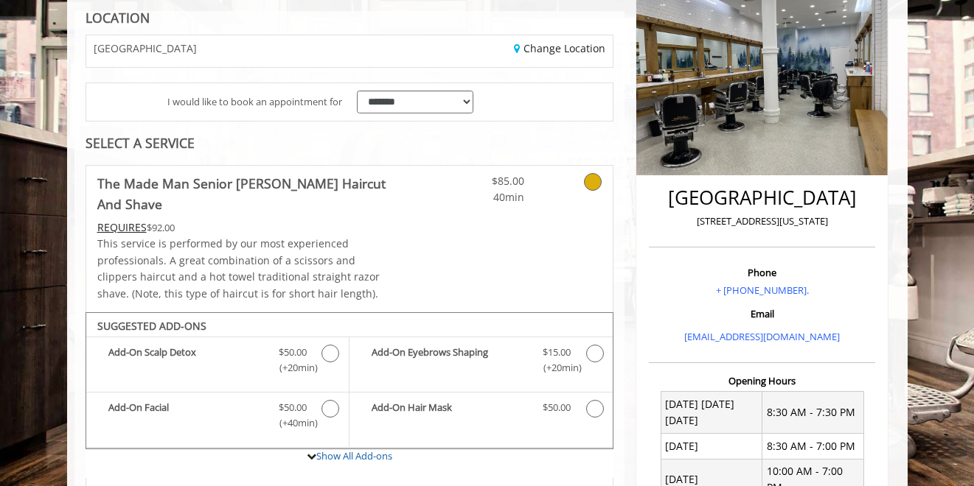 The image size is (974, 486). What do you see at coordinates (254, 102) in the screenshot?
I see `span: I would like to book an appointment for` at bounding box center [254, 102].